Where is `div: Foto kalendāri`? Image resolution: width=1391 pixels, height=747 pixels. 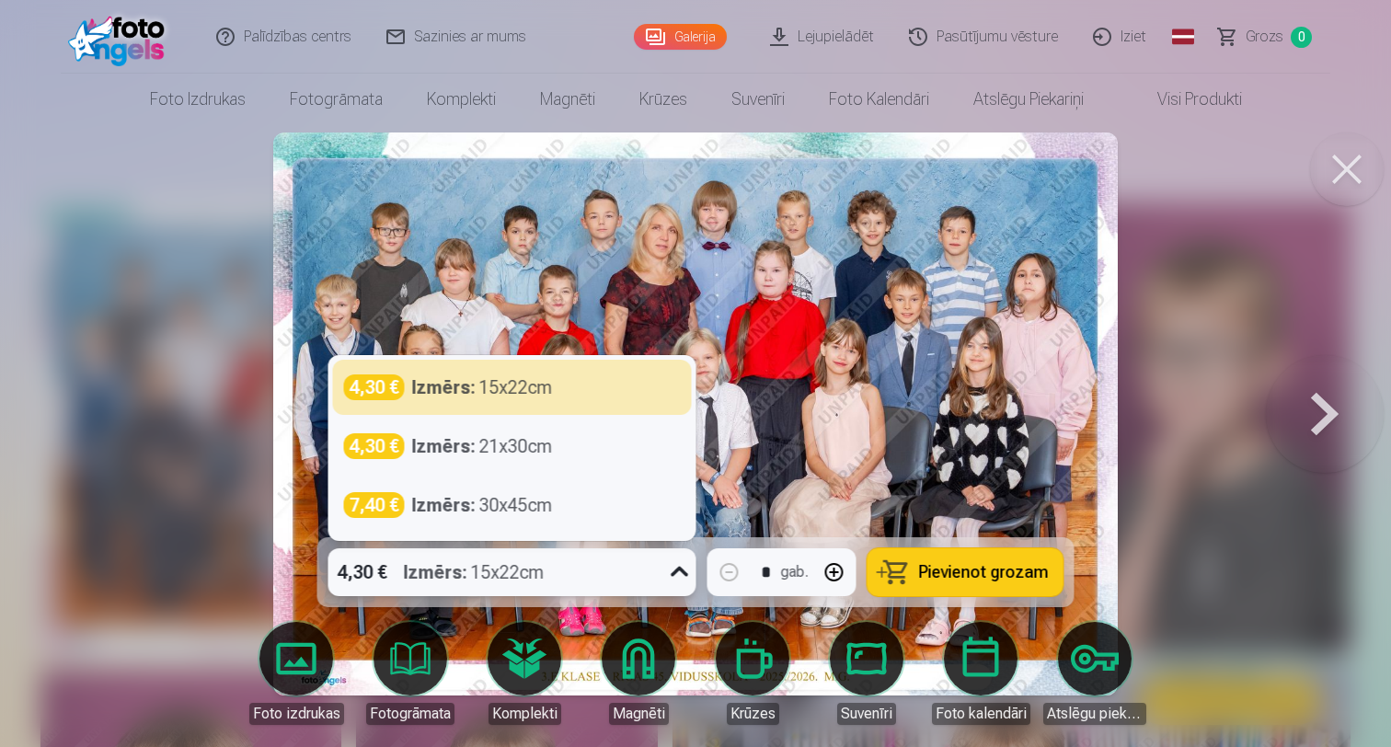 div: Foto kalendāri is located at coordinates (981, 714).